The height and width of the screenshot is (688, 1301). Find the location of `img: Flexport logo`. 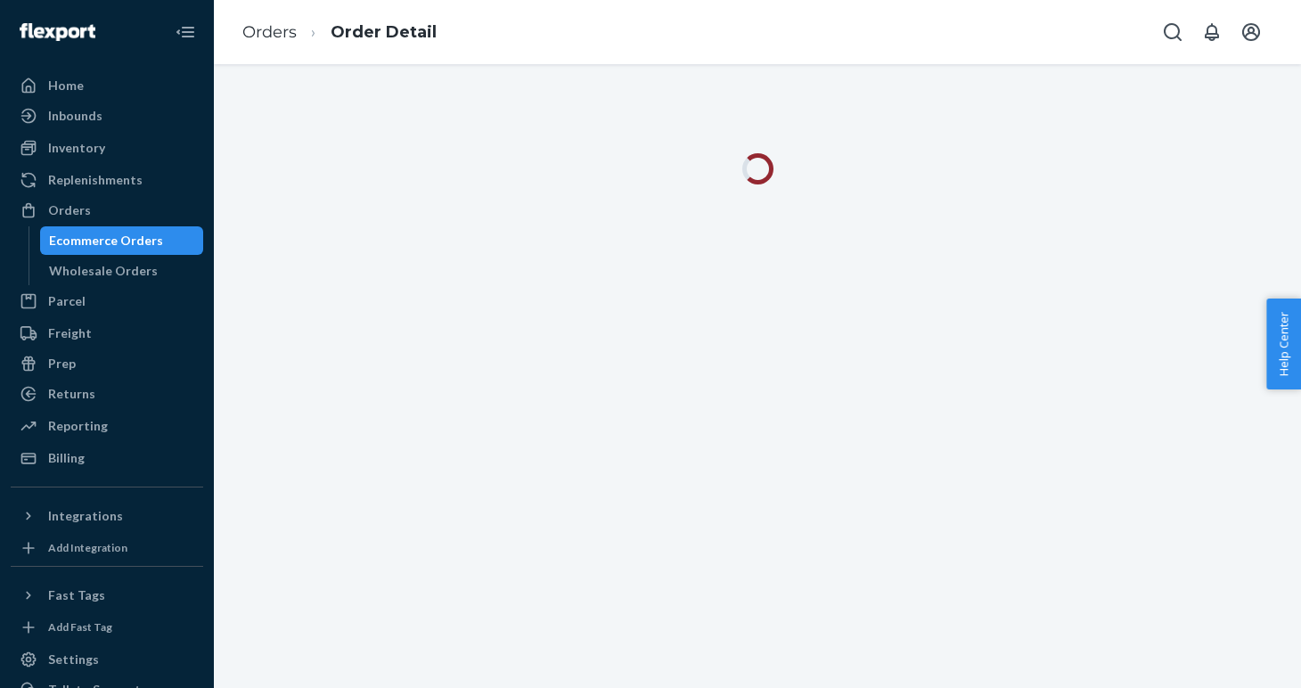

img: Flexport logo is located at coordinates (57, 32).